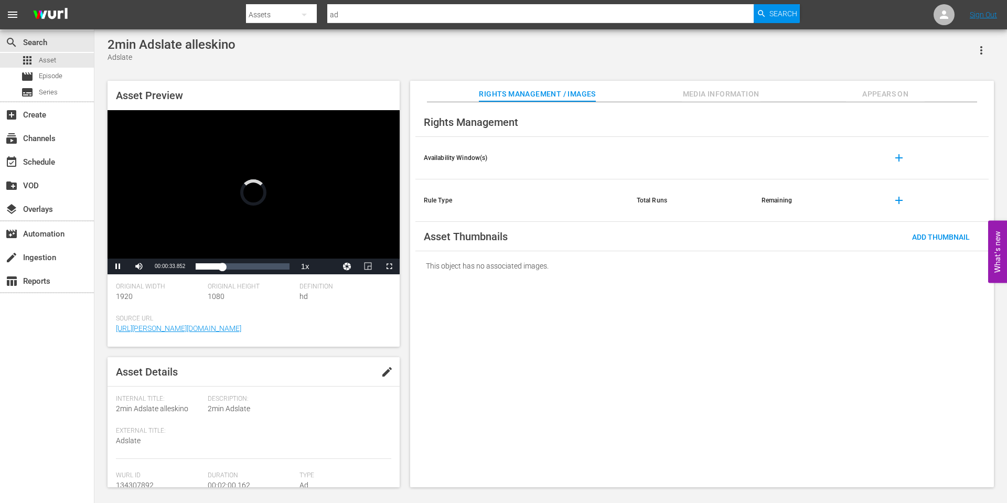 The width and height of the screenshot is (1007, 503). What do you see at coordinates (12, 186) in the screenshot?
I see `span: VOD` at bounding box center [12, 186].